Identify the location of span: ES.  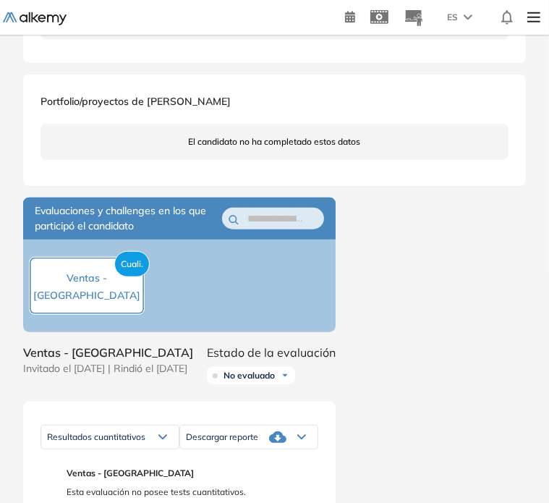
(452, 17).